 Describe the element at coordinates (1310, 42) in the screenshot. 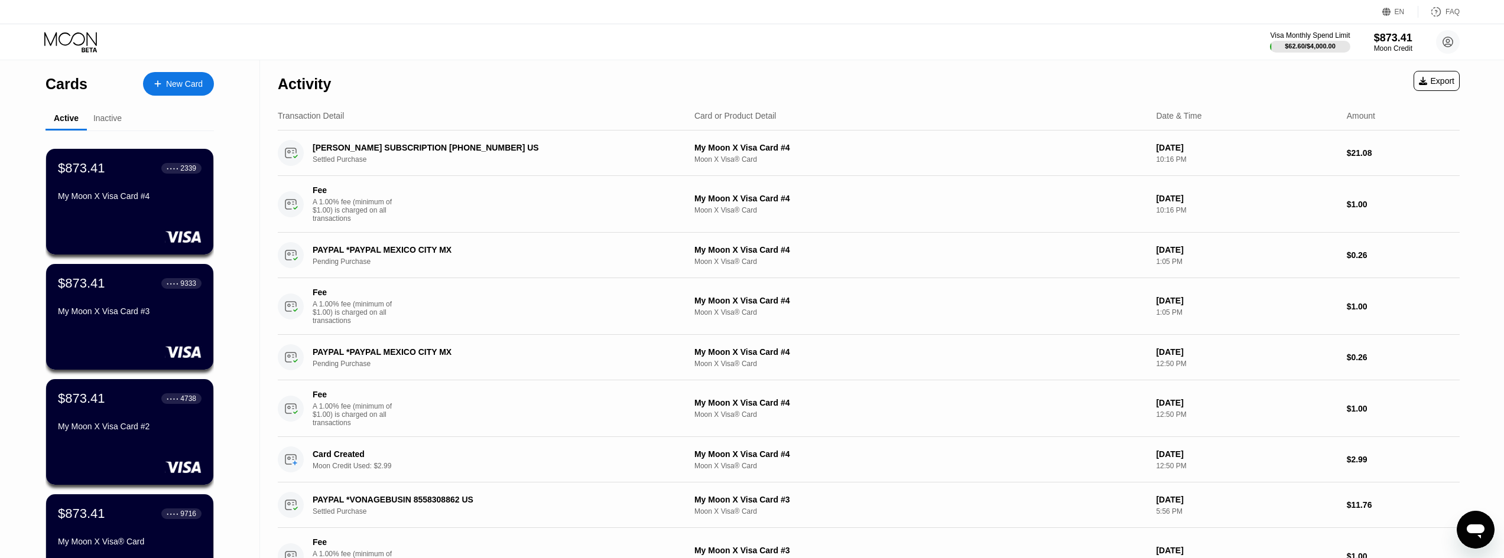

I see `div: Visa Monthly Spend Limit$62.60/$4,000.00` at that location.